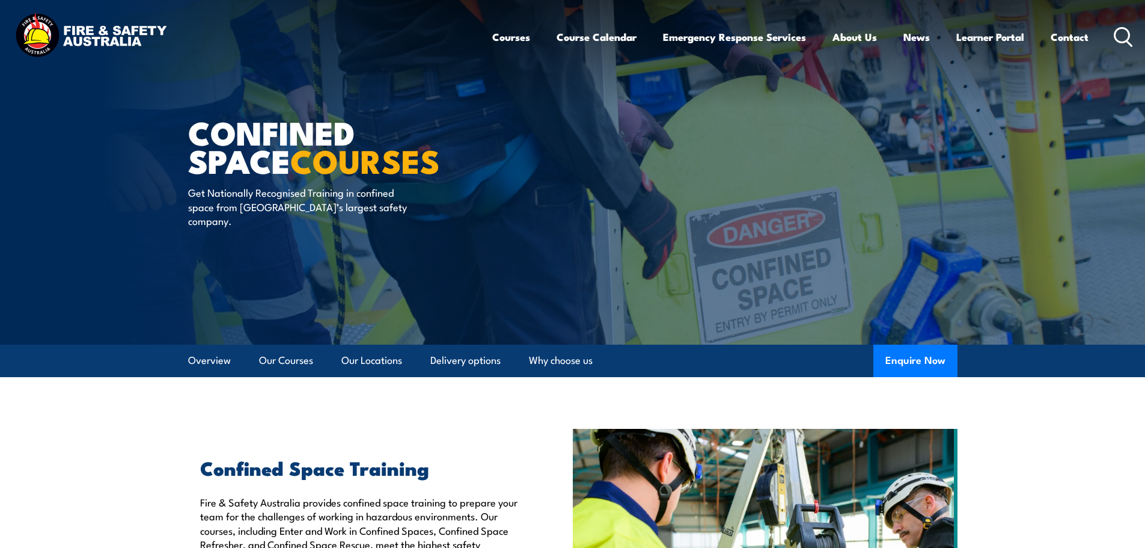 This screenshot has height=548, width=1145. Describe the element at coordinates (286, 360) in the screenshot. I see `a: Our Courses` at that location.